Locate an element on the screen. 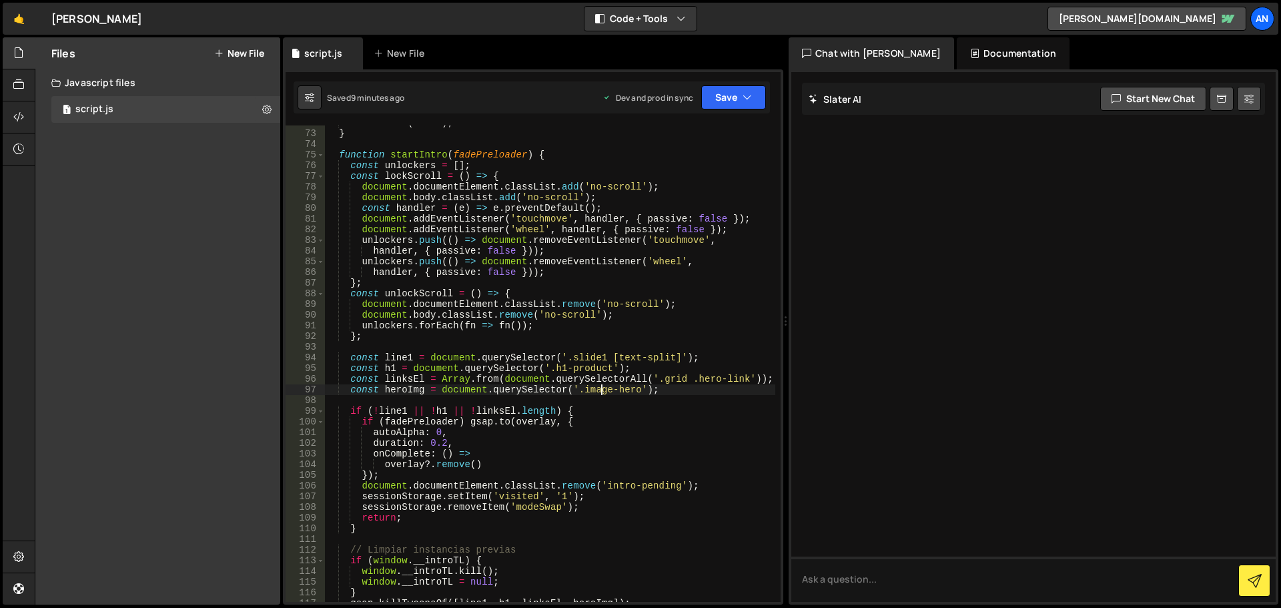 This screenshot has width=1281, height=608. div: 102 is located at coordinates (305, 443).